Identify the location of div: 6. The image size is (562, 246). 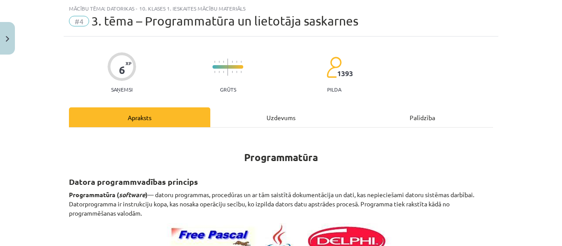
(122, 70).